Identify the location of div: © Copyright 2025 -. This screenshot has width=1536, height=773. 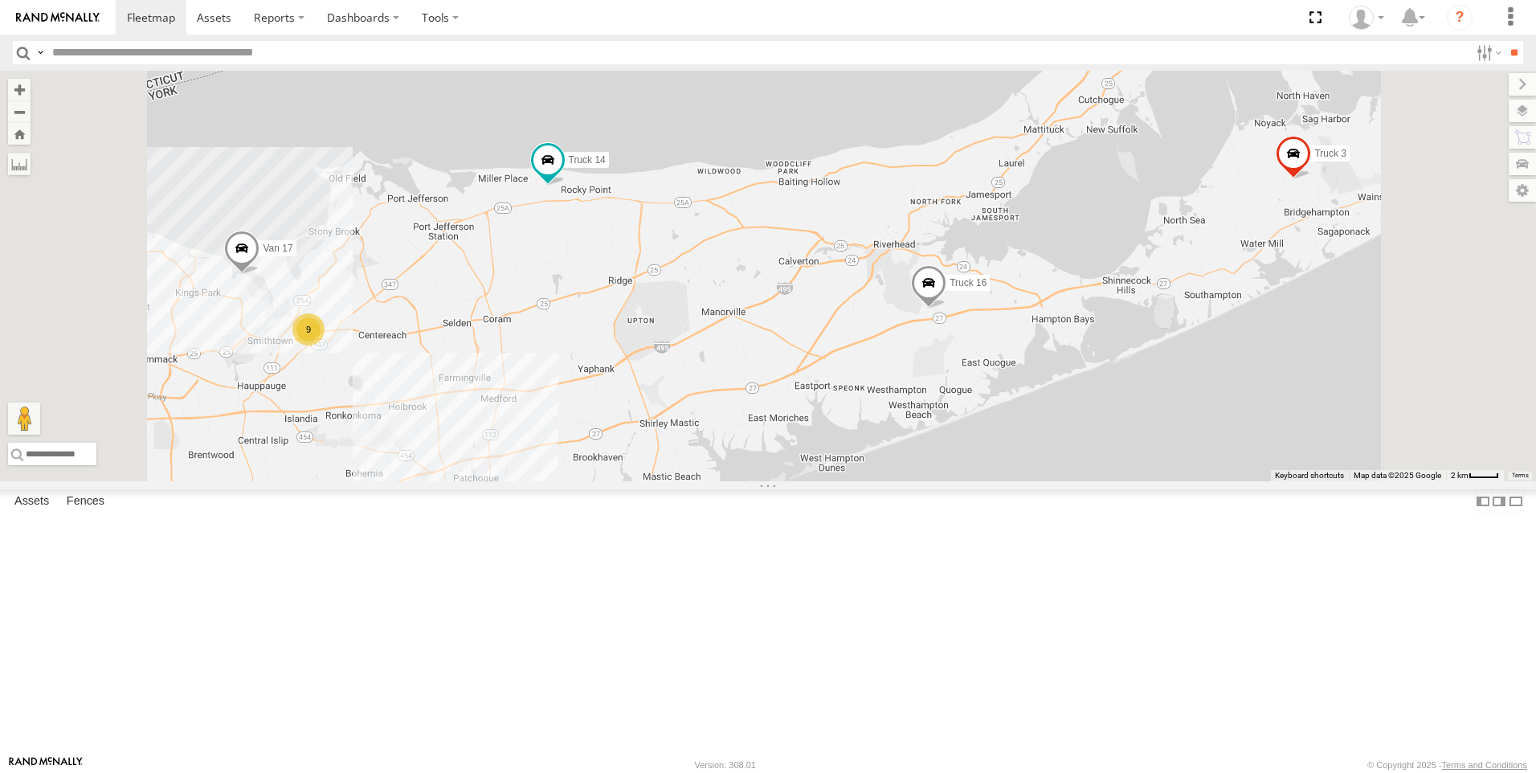
(1447, 765).